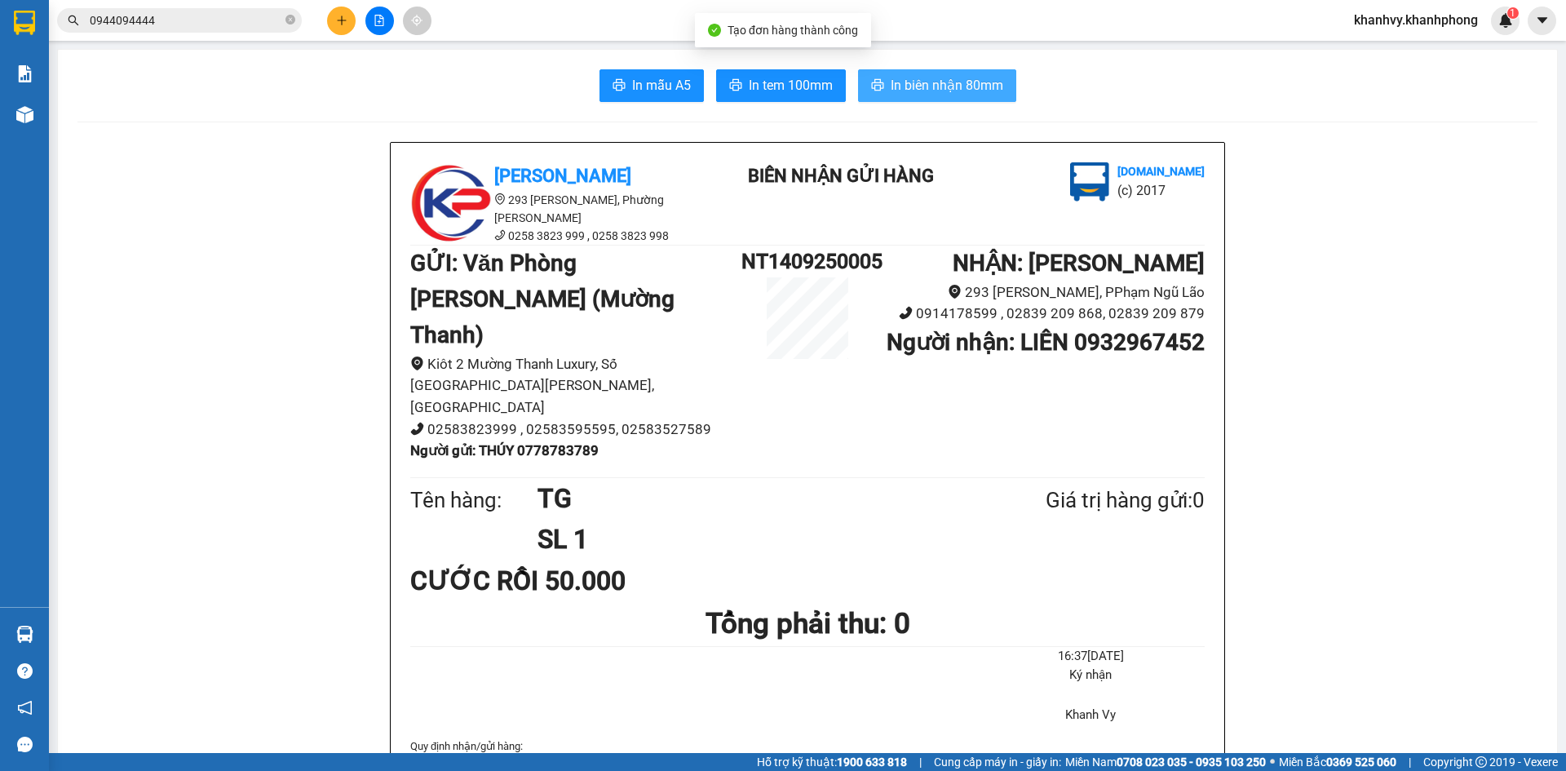 The height and width of the screenshot is (771, 1566). I want to click on button: aim, so click(417, 20).